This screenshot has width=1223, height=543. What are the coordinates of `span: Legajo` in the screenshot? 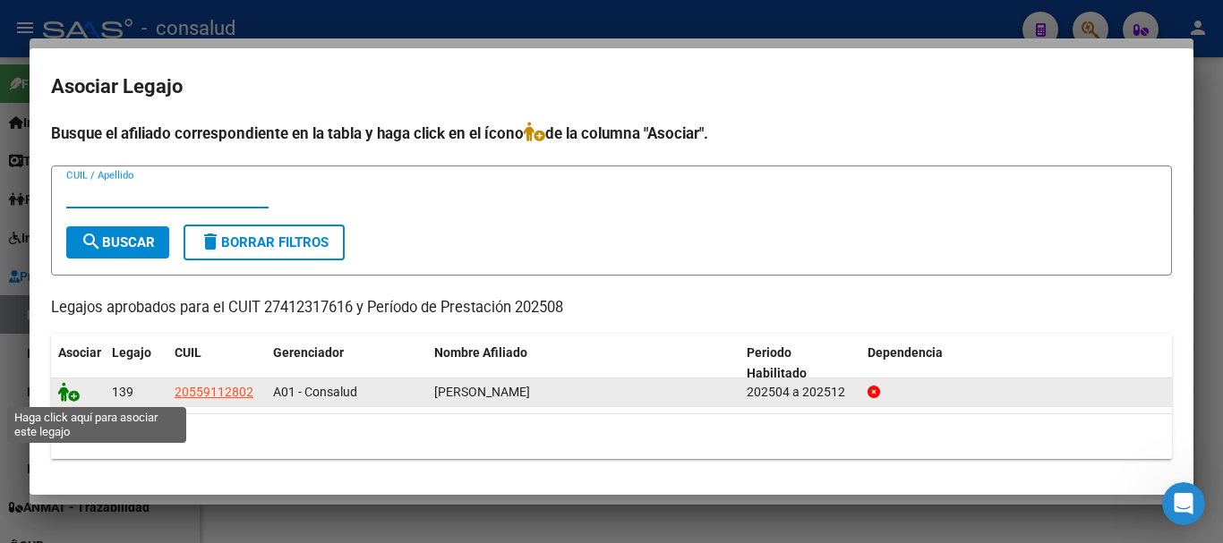 It's located at (132, 353).